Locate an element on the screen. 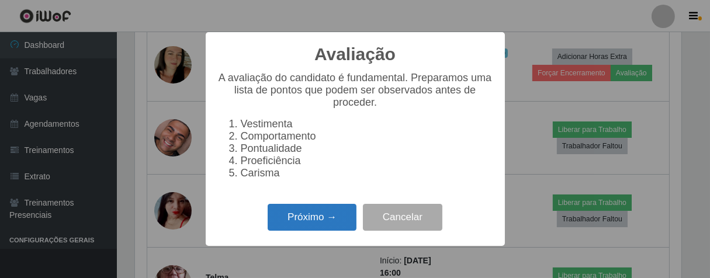 The height and width of the screenshot is (278, 710). li: Carisma is located at coordinates (367, 173).